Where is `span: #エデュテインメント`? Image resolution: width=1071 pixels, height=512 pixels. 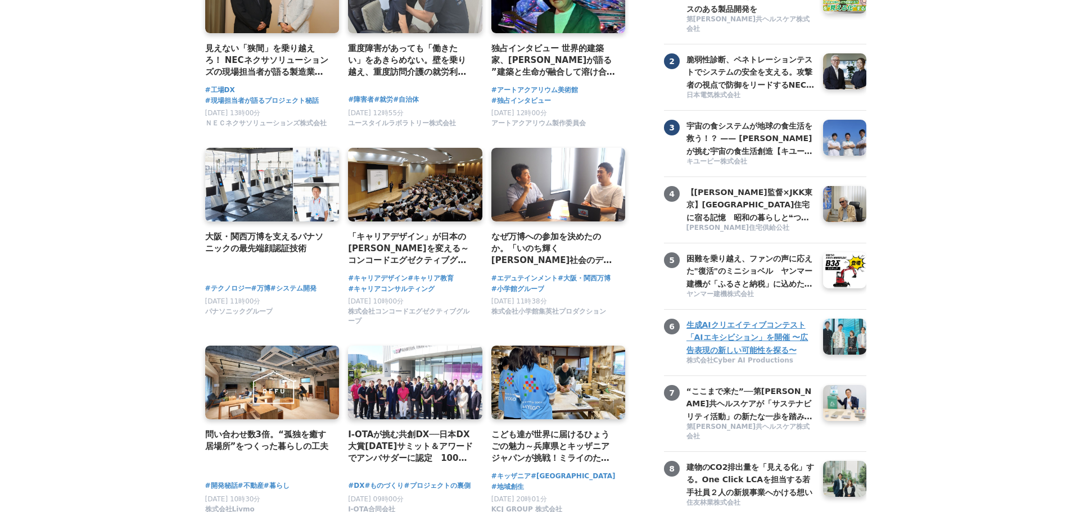 span: #エデュテインメント is located at coordinates (524, 278).